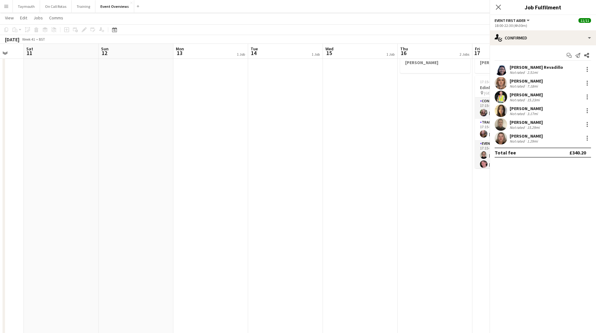  Describe the element at coordinates (104, 53) in the screenshot. I see `span: 12` at that location.